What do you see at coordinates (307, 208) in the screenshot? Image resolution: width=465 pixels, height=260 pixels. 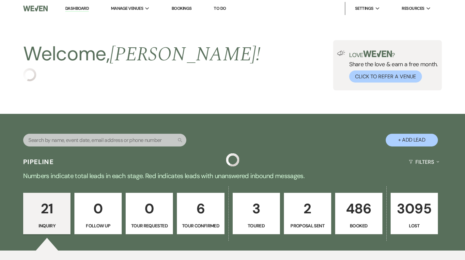 I see `p: 2` at bounding box center [307, 208].